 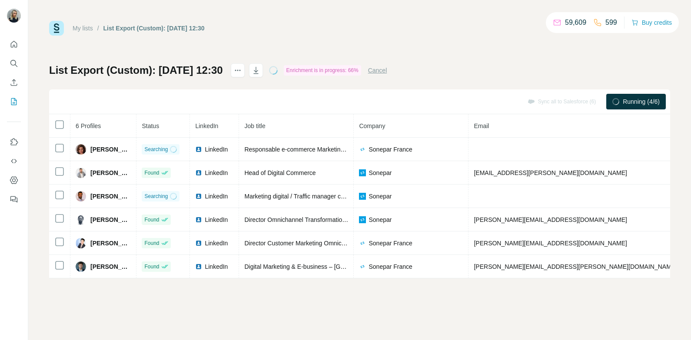 What do you see at coordinates (14, 63) in the screenshot?
I see `button: Search` at bounding box center [14, 63].